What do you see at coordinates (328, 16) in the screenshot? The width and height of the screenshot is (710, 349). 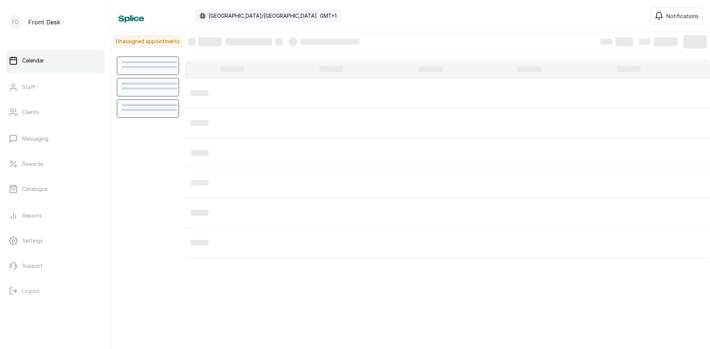 I see `p: GMT+1` at bounding box center [328, 16].